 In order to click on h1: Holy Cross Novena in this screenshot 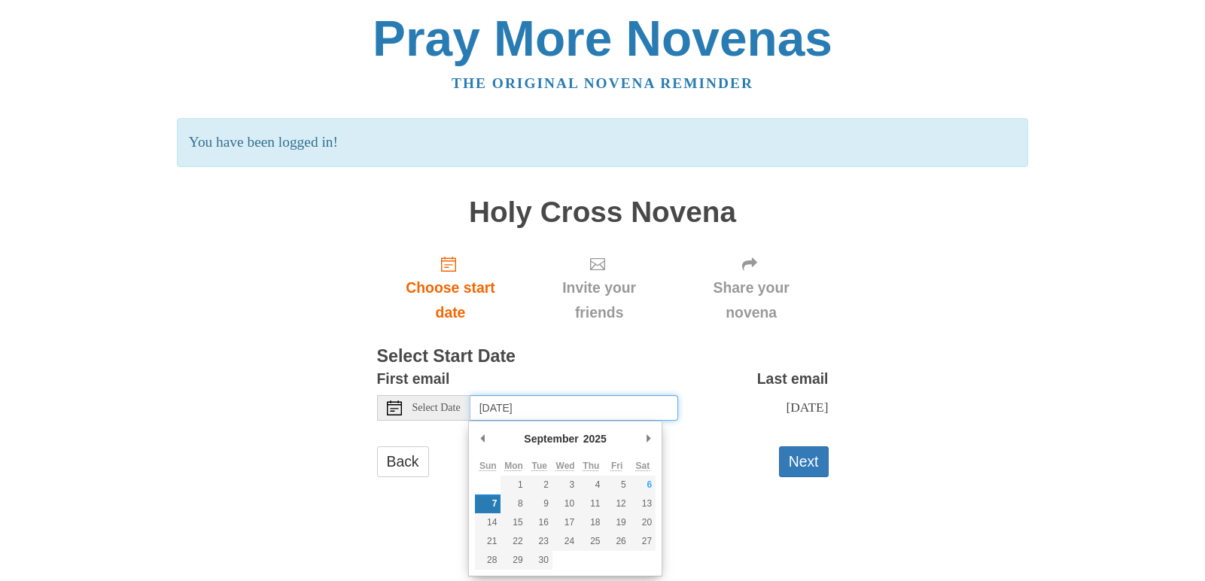, I will do `click(603, 212)`.